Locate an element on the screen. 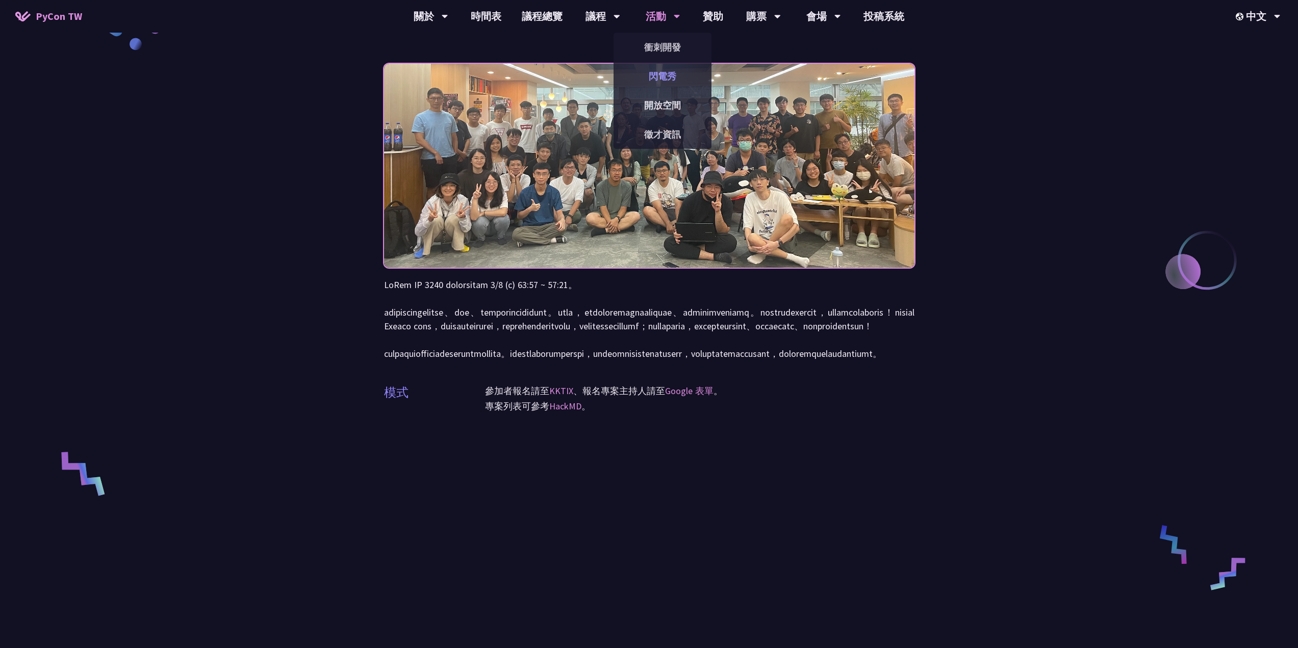  p: 參加者報名請至 、報名專案主持人請至 。 is located at coordinates (700, 391).